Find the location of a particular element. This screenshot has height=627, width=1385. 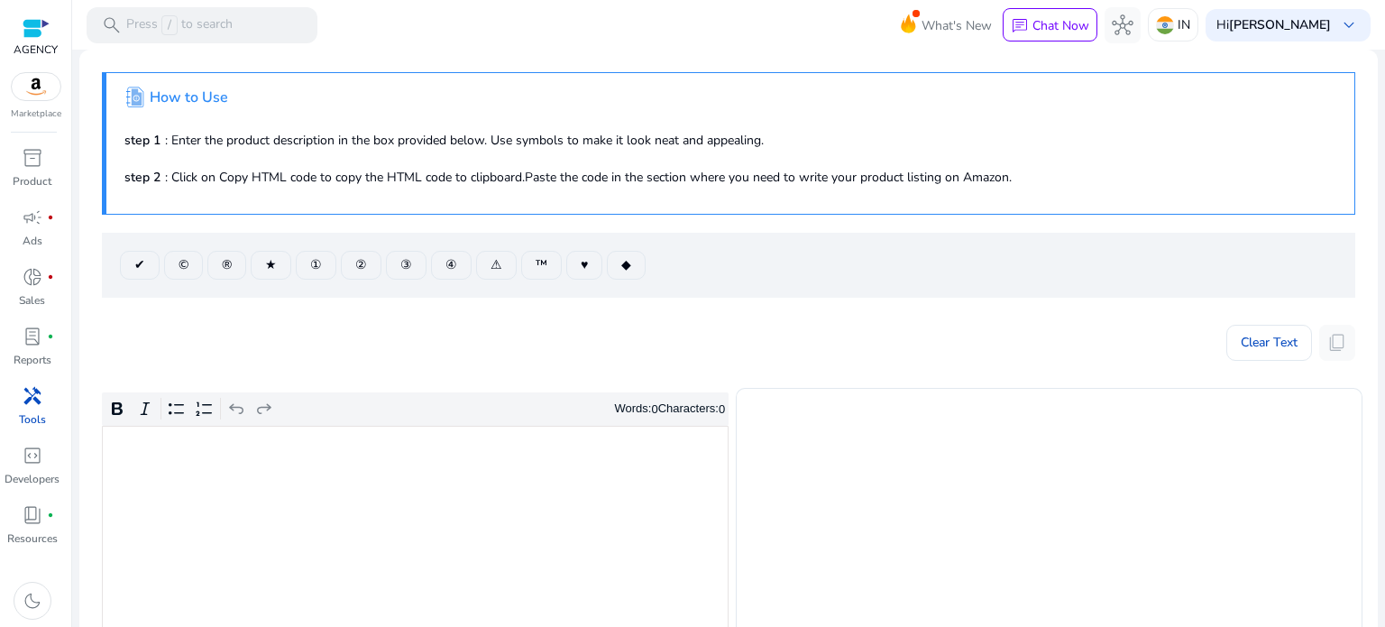

p: Reports is located at coordinates (32, 360).